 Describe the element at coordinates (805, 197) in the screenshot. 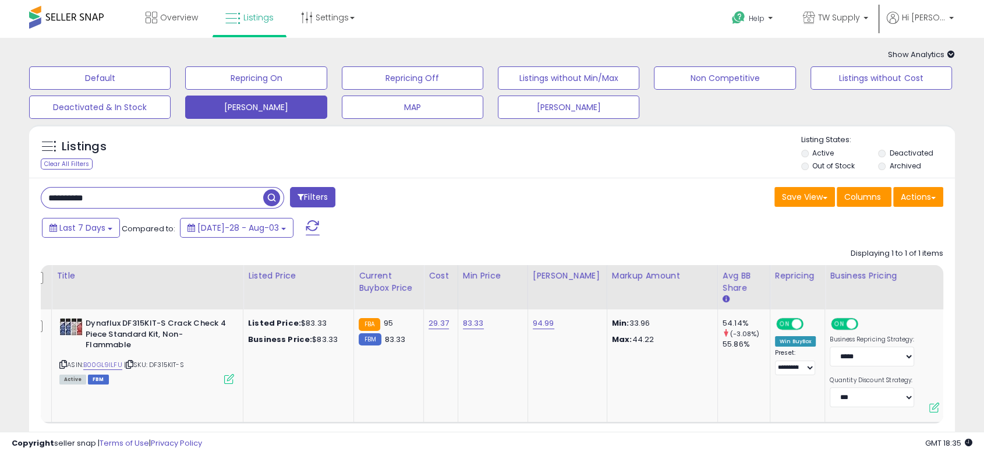

I see `button: Save View` at that location.